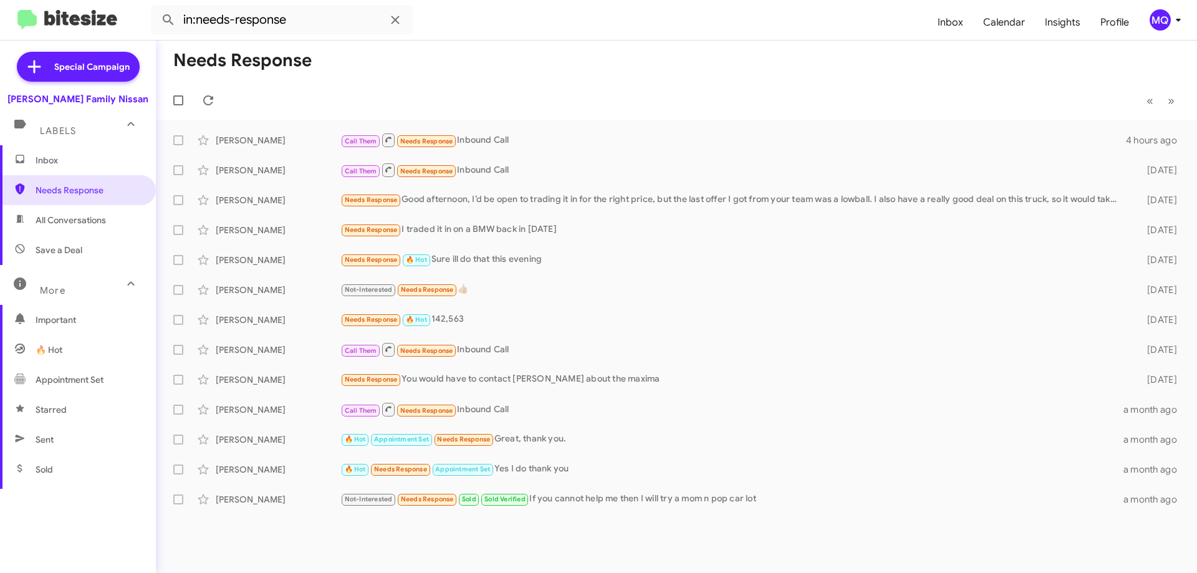  I want to click on span: More, so click(52, 291).